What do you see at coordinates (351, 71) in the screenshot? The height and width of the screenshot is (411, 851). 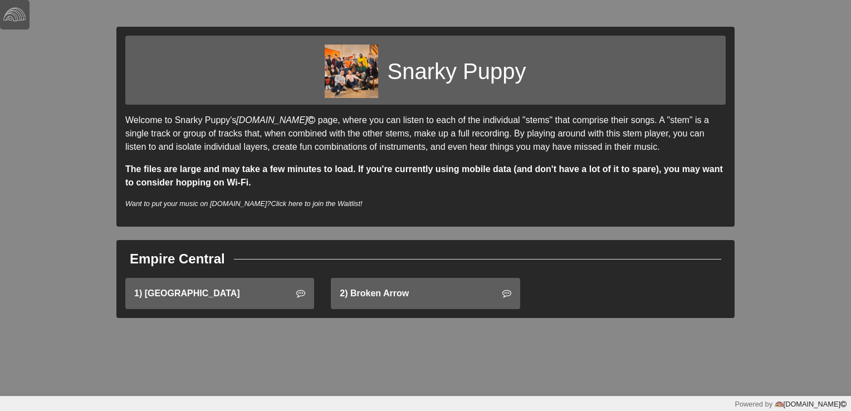 I see `img: b0ce2f957c79ba83289fe34b867a9dd4feee80d7bacaab490a73b75327e063d4.jpg` at bounding box center [351, 71].